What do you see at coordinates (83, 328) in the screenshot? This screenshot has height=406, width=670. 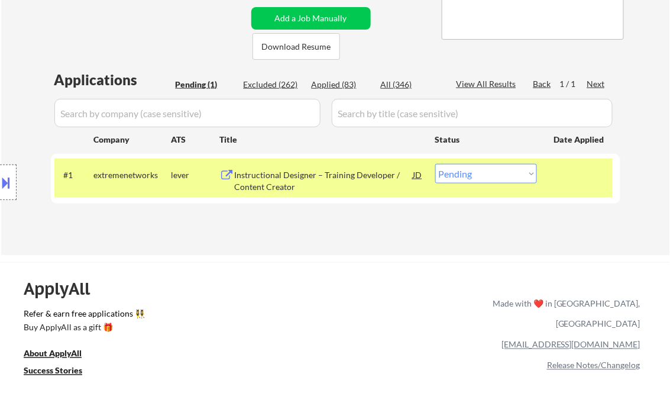 I see `div: Buy ApplyAll as a gift 🎁` at bounding box center [83, 328].